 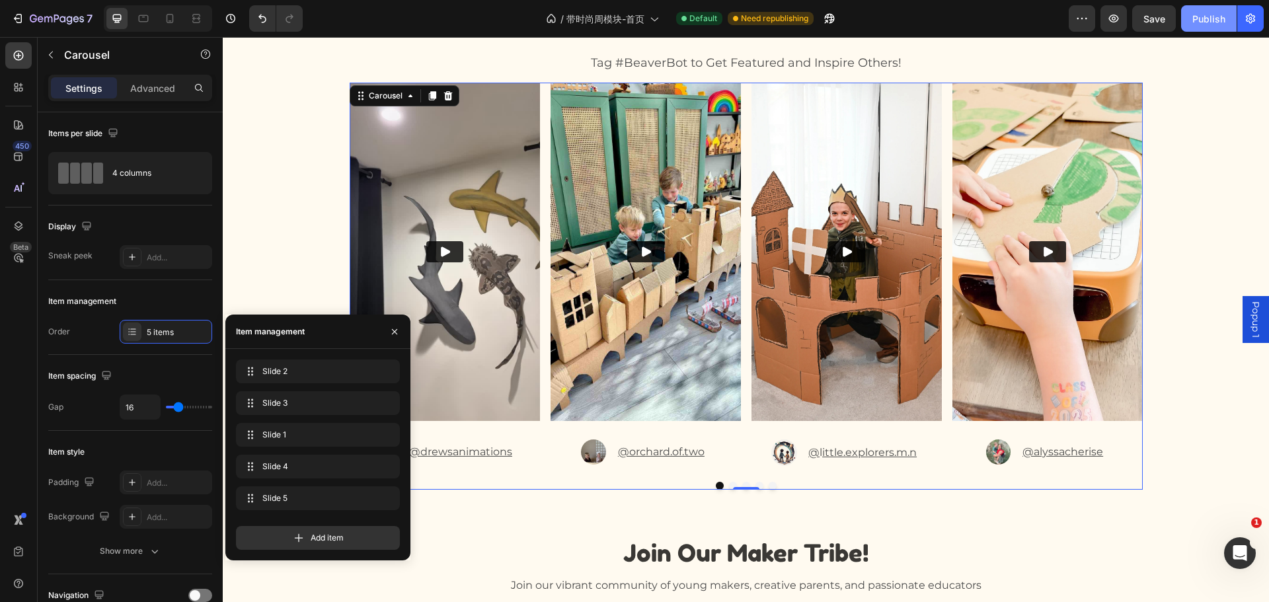 What do you see at coordinates (130, 551) in the screenshot?
I see `div: Show more` at bounding box center [130, 551].